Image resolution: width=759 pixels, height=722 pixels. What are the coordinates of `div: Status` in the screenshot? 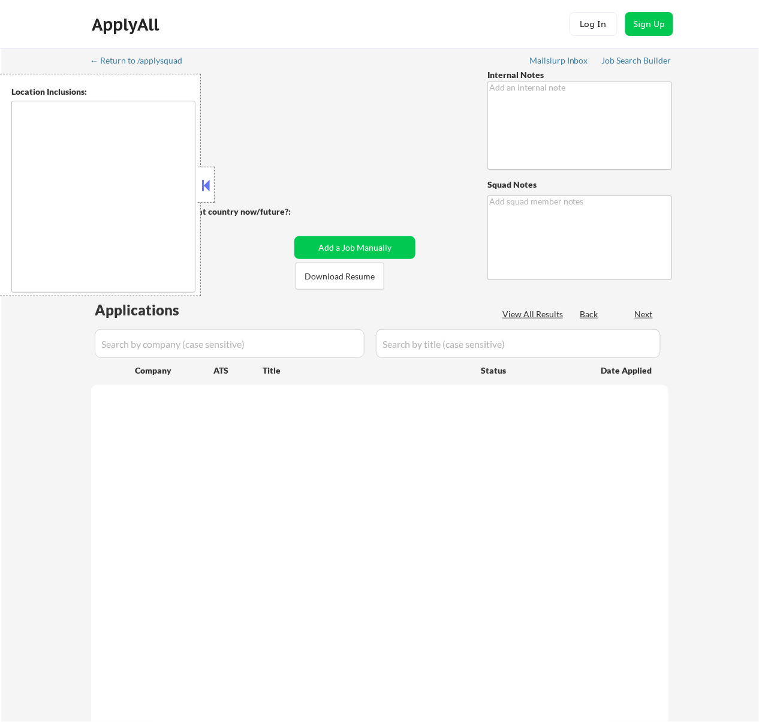 It's located at (533, 370).